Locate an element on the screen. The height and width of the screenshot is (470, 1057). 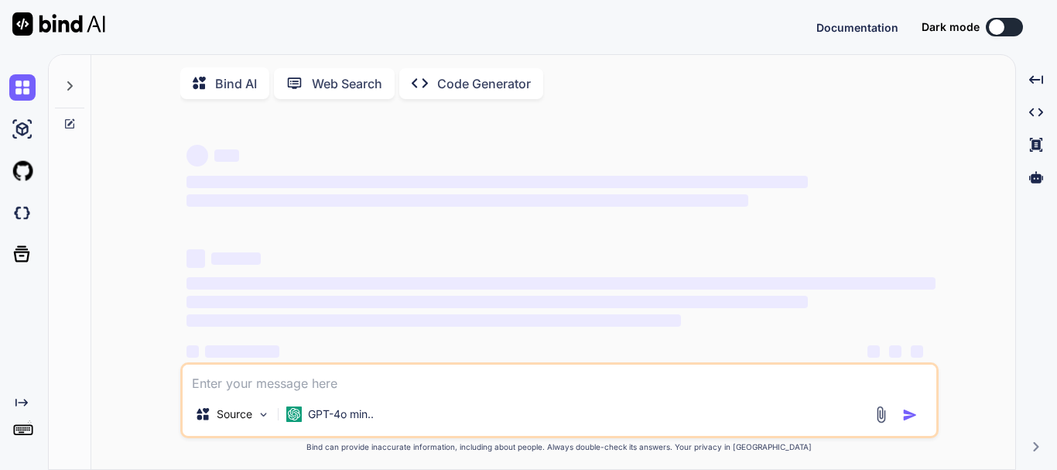
p: Bind AI is located at coordinates (236, 84).